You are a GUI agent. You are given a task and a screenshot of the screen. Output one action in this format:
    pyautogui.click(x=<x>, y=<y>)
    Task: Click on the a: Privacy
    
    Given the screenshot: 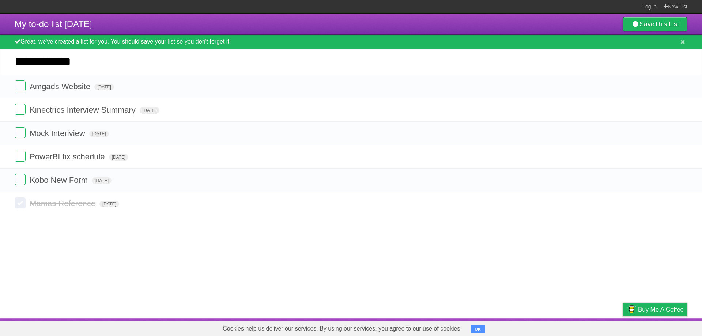 What is the action you would take?
    pyautogui.click(x=623, y=327)
    